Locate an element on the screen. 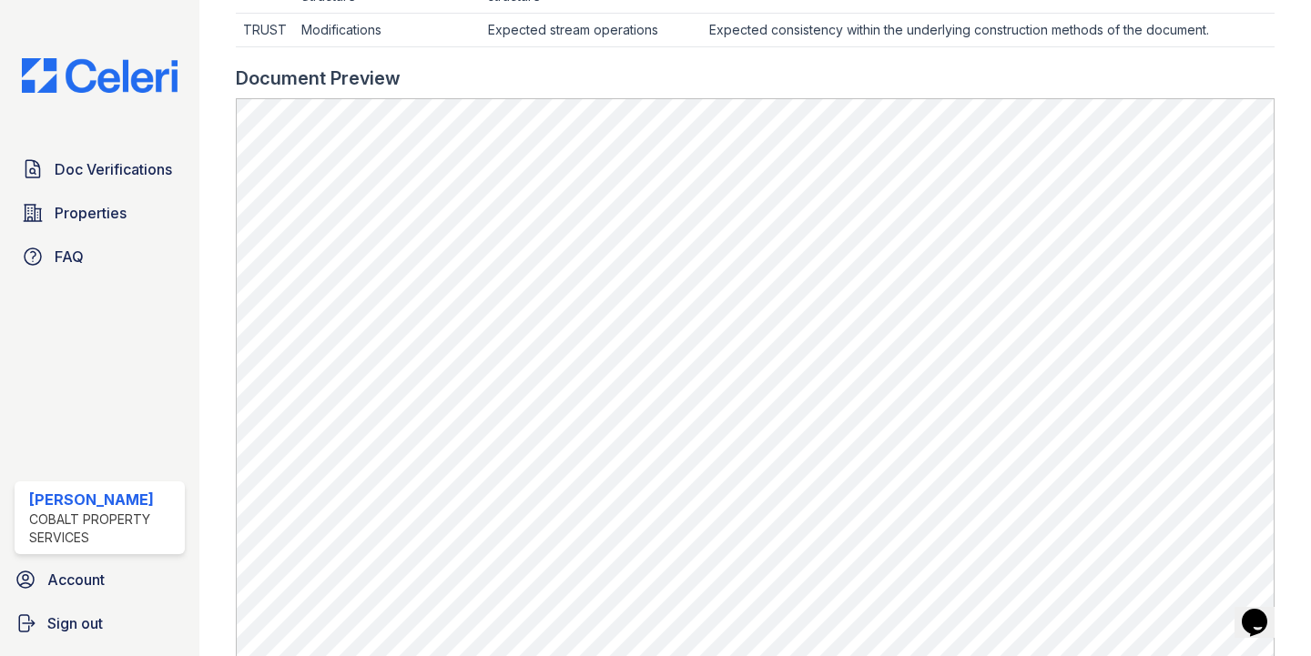 The image size is (1311, 656). td: Expected consistency within the underlying construction methods of the document. is located at coordinates (987, 30).